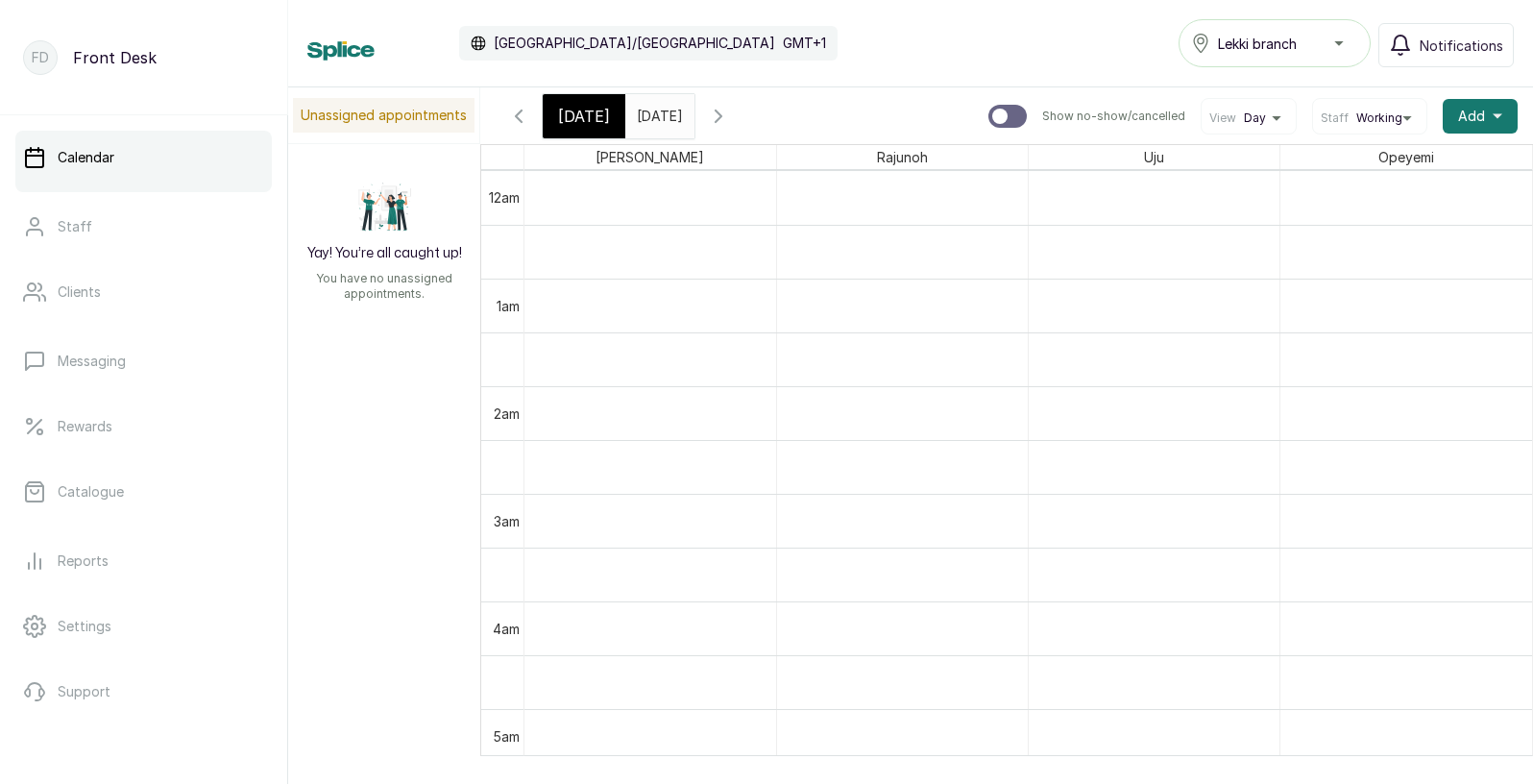 The image size is (1533, 784). I want to click on p: Reports, so click(83, 561).